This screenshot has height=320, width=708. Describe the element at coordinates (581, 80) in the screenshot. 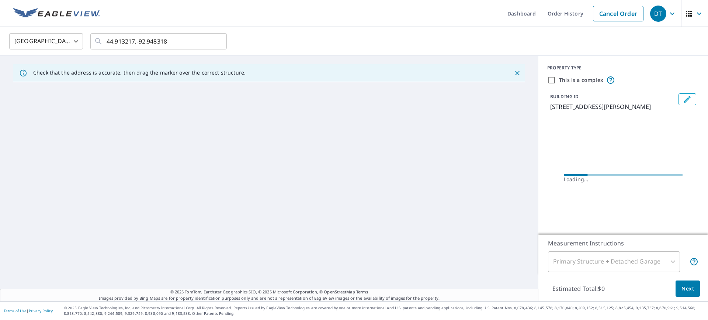

I see `label: This is a complex` at that location.